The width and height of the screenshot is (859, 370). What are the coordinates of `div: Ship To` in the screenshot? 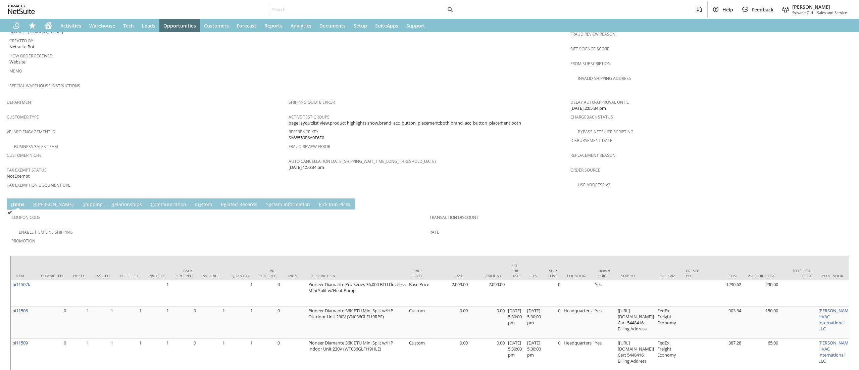 It's located at (636, 276).